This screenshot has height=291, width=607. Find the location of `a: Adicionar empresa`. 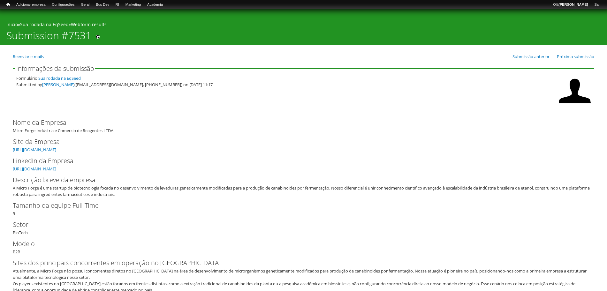

a: Adicionar empresa is located at coordinates (31, 5).